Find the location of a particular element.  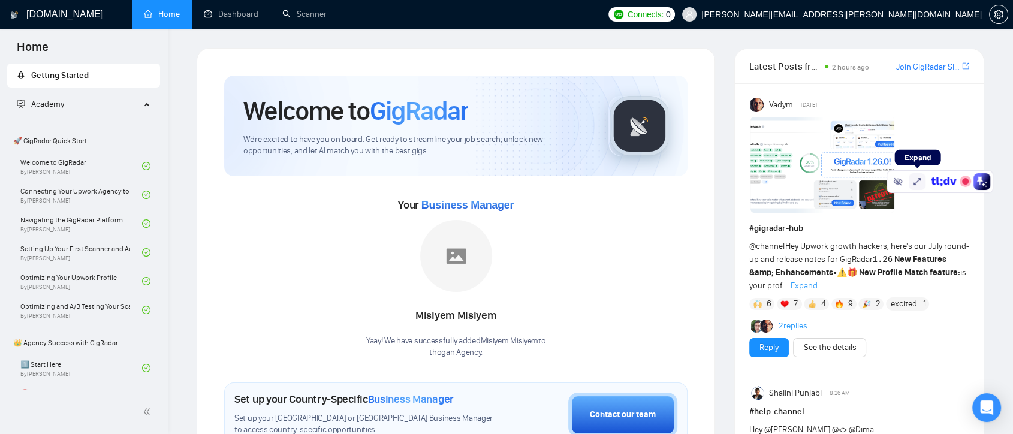

span: Expand is located at coordinates (803, 285).